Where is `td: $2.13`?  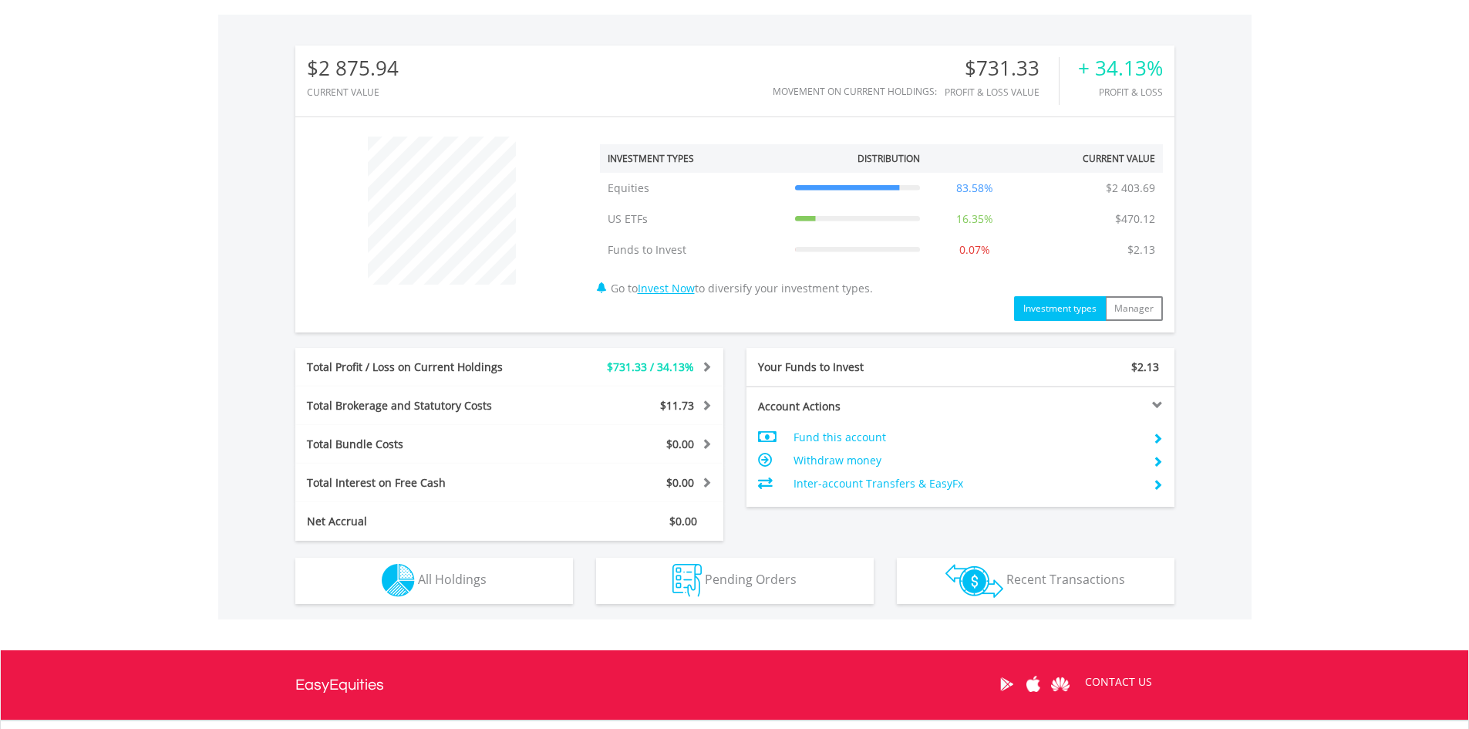
td: $2.13 is located at coordinates (1141, 250).